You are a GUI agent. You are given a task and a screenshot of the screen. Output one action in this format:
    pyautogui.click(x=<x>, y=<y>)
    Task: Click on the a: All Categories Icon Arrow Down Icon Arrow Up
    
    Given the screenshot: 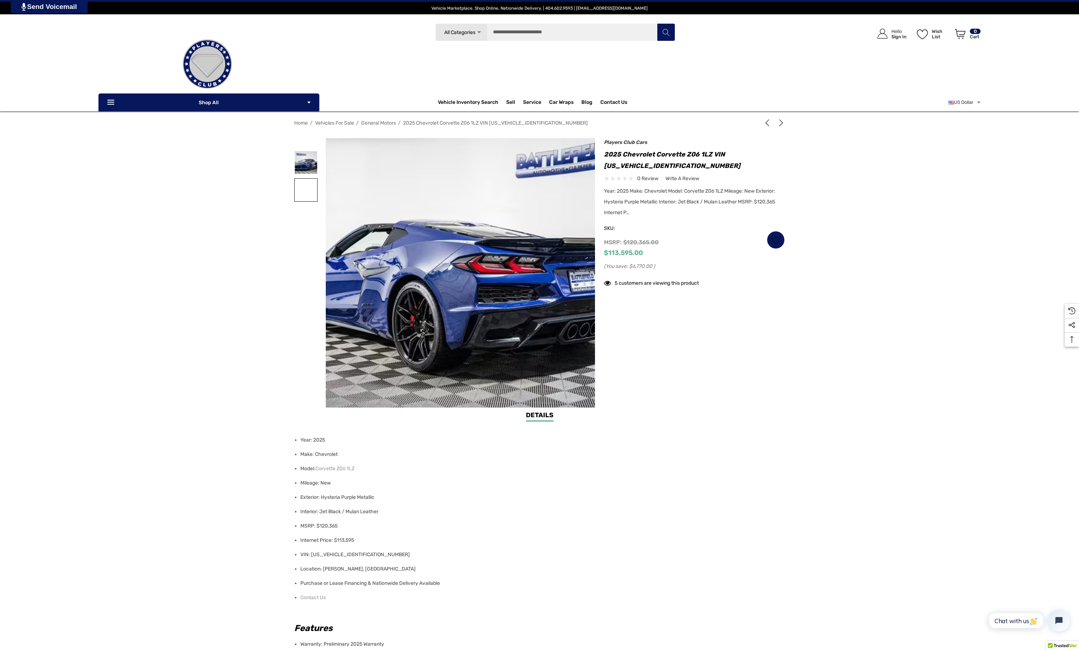 What is the action you would take?
    pyautogui.click(x=461, y=32)
    